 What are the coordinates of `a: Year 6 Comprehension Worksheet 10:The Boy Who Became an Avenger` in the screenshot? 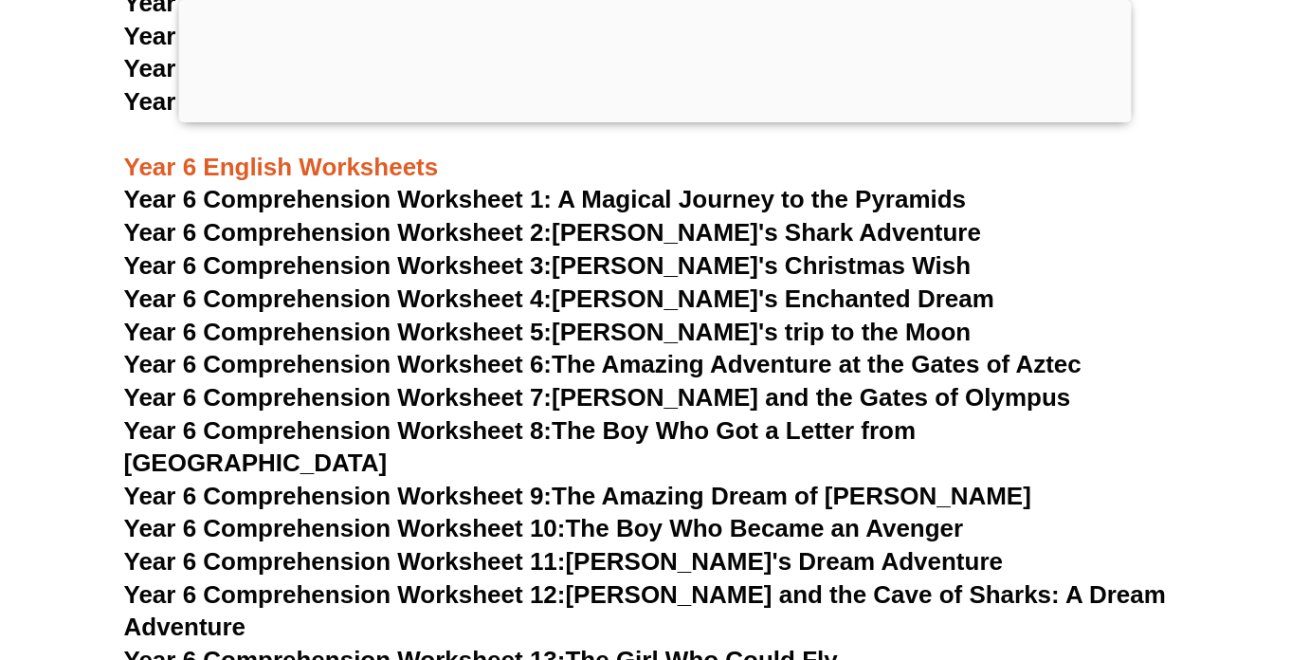 It's located at (544, 528).